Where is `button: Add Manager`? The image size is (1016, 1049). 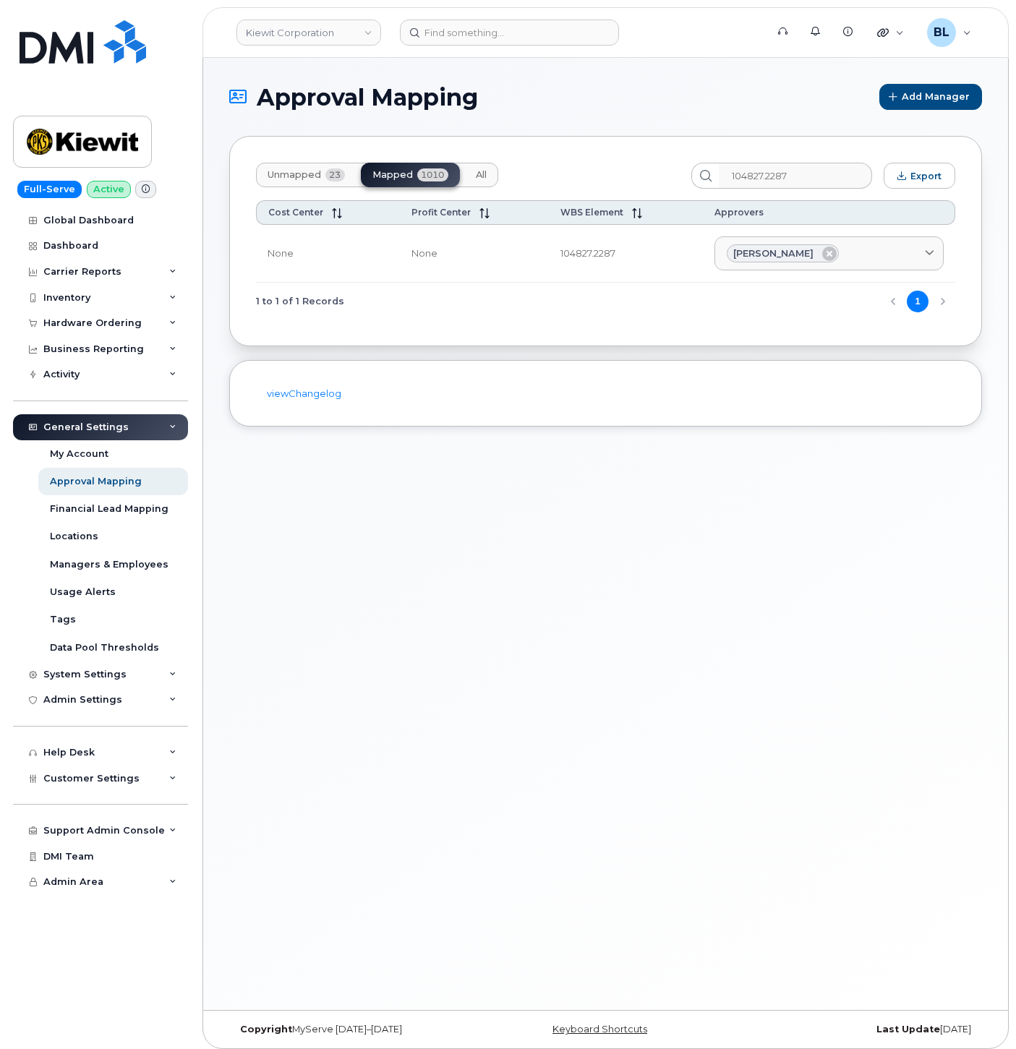 button: Add Manager is located at coordinates (930, 97).